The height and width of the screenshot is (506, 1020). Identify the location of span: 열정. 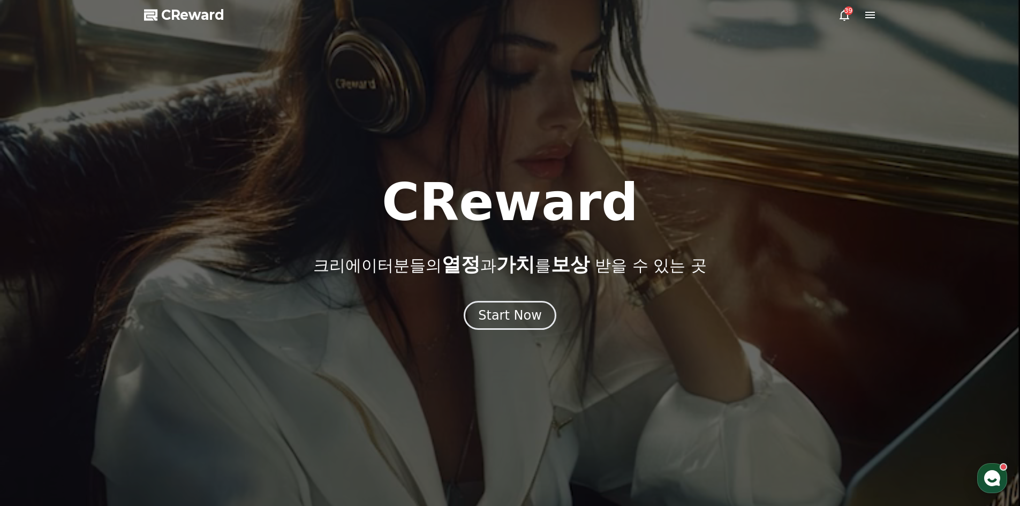
(461, 264).